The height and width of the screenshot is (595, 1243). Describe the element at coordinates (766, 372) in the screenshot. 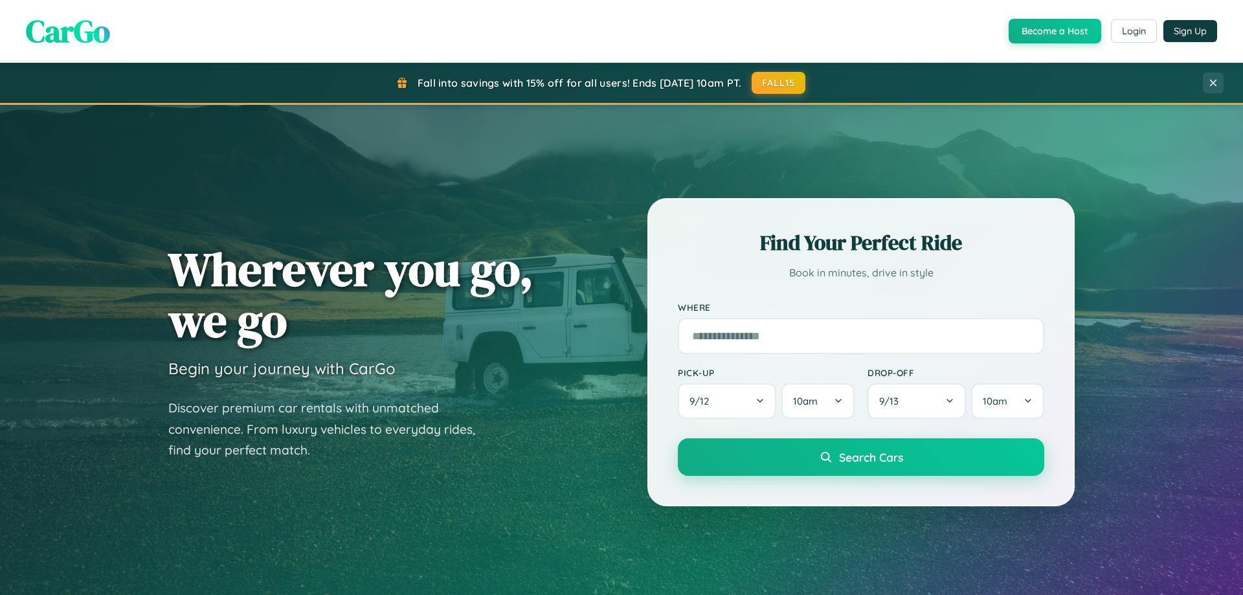

I see `label: Pick-up` at that location.